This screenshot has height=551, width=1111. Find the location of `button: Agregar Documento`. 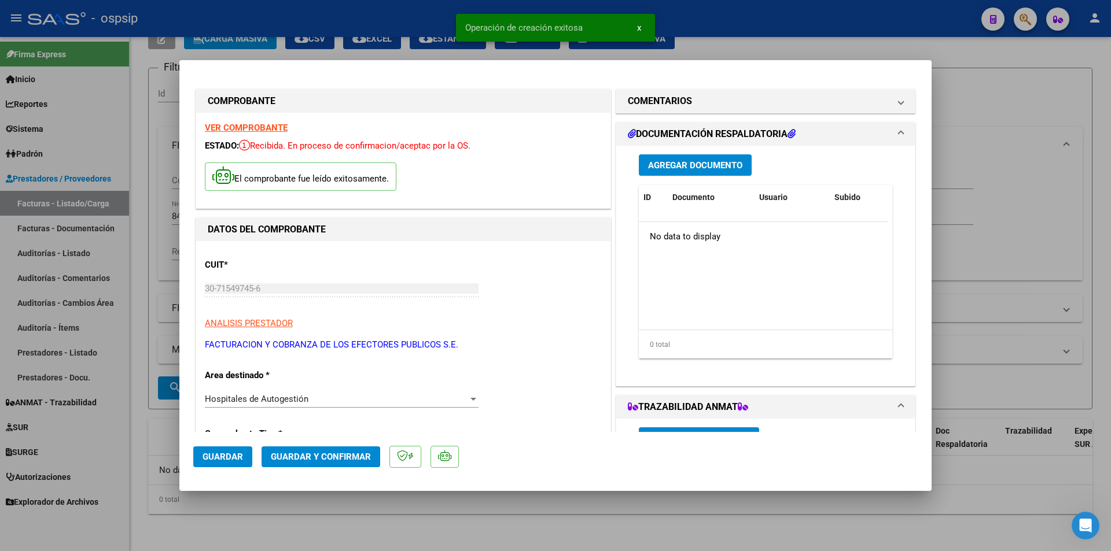

button: Agregar Documento is located at coordinates (695, 165).